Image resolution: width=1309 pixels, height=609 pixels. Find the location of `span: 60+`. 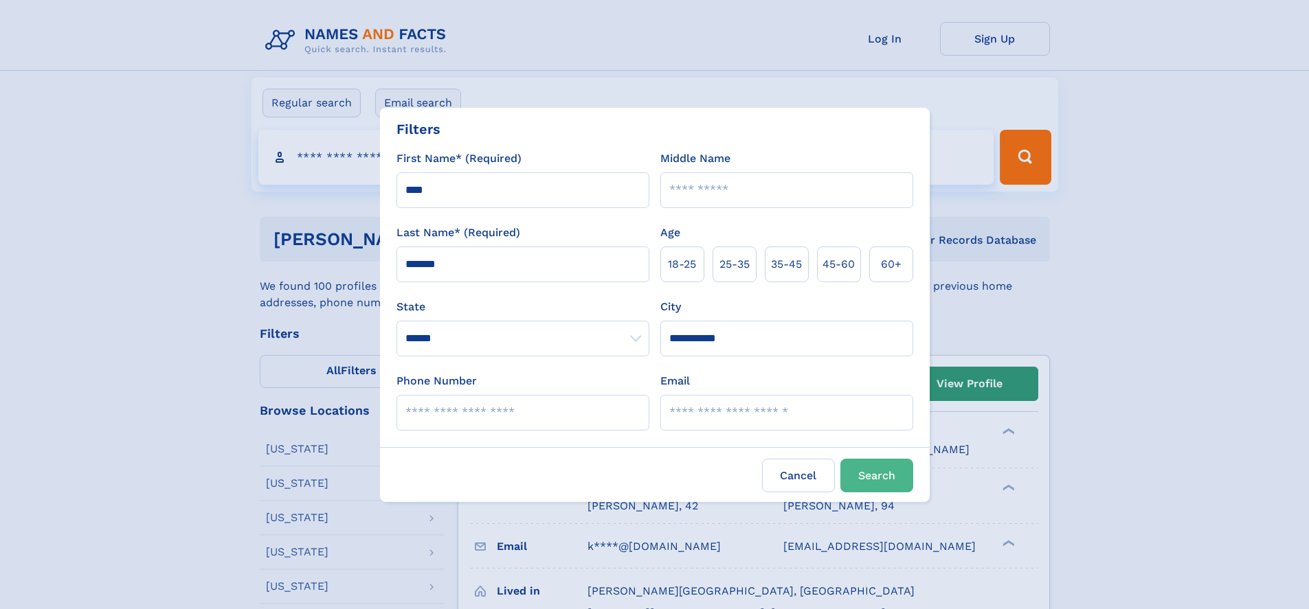

span: 60+ is located at coordinates (891, 265).